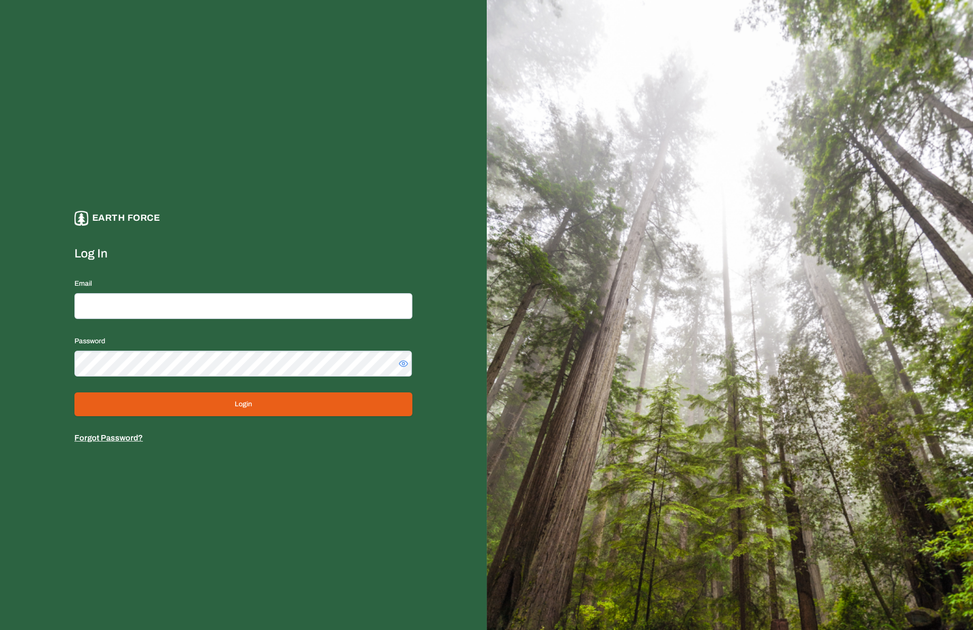  What do you see at coordinates (126, 218) in the screenshot?
I see `p: Earth force` at bounding box center [126, 218].